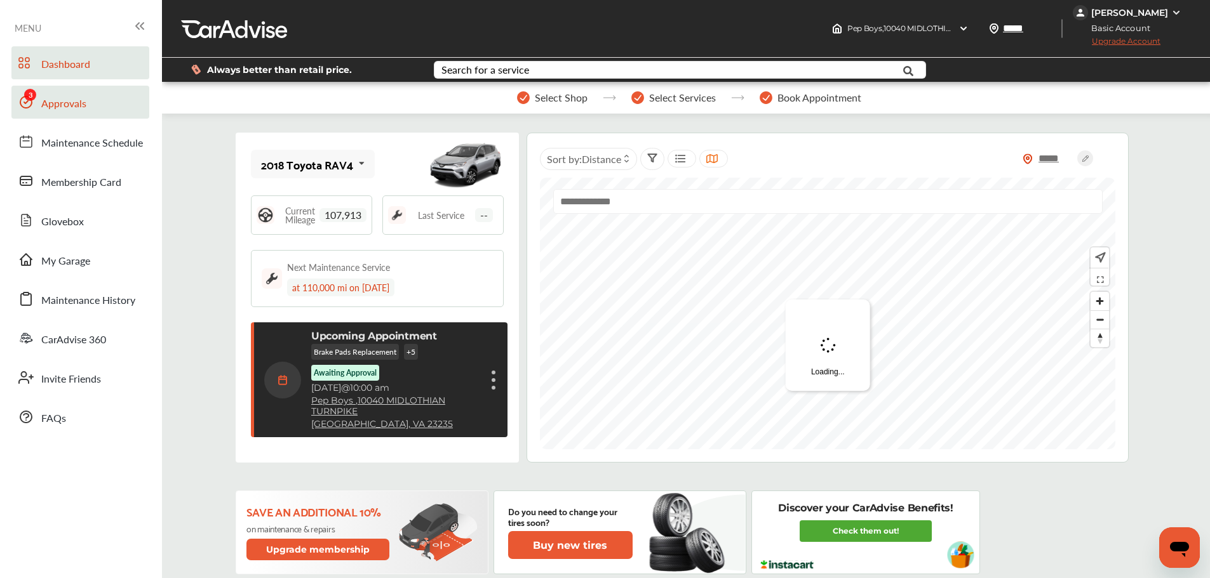 The height and width of the screenshot is (578, 1210). I want to click on span: Zoom out, so click(1099, 320).